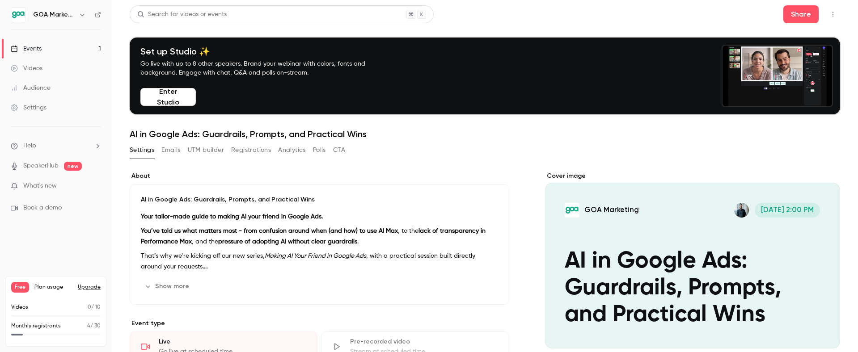  Describe the element at coordinates (292, 150) in the screenshot. I see `button: Analytics` at that location.